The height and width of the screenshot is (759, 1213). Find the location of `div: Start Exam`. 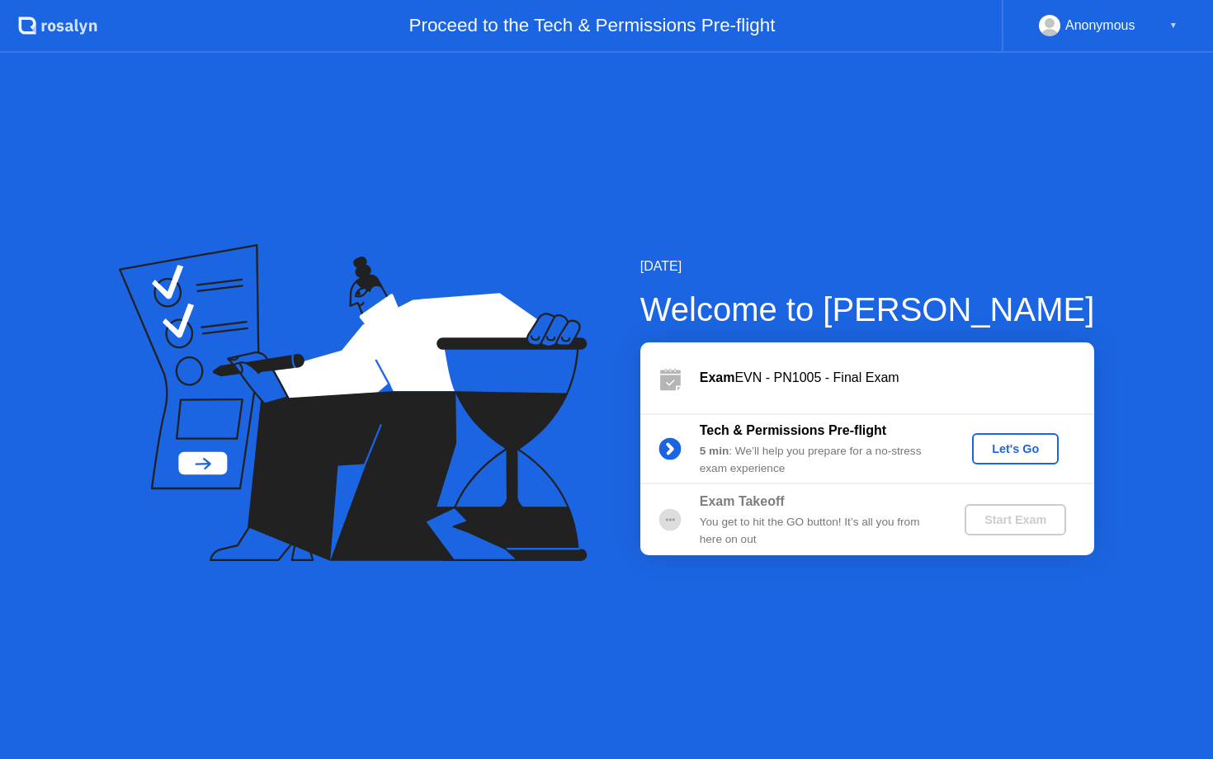

div: Start Exam is located at coordinates (1015, 520).